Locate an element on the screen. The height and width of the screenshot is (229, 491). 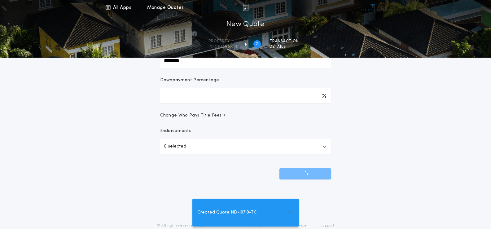
p: 0 selected is located at coordinates (175, 147).